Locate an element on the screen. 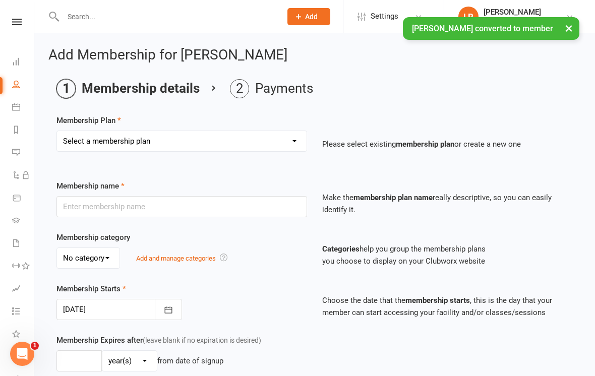  a: Add and manage categories is located at coordinates (176, 258).